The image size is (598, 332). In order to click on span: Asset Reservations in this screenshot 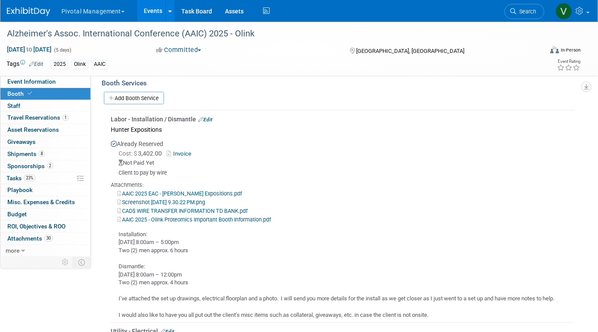, I will do `click(33, 129)`.